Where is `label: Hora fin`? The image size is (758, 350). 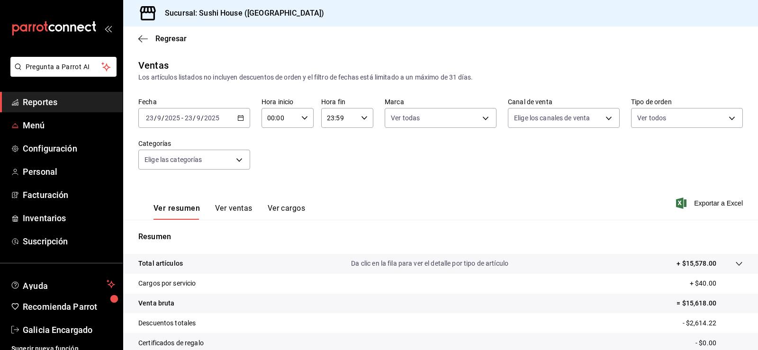
label: Hora fin is located at coordinates (347, 102).